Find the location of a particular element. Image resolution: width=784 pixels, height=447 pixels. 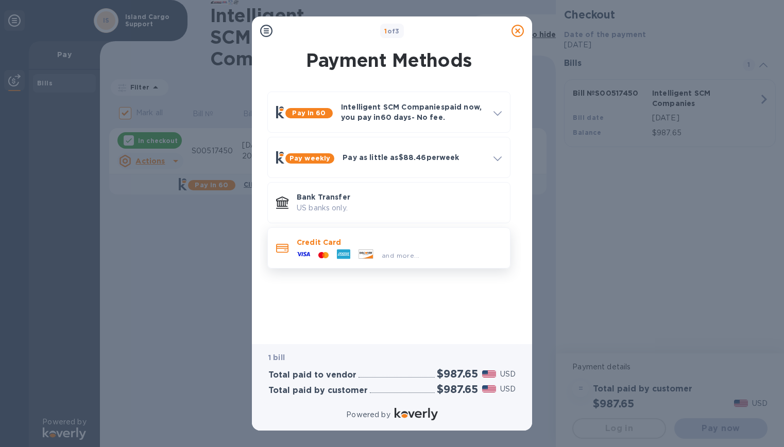

p: Credit Card is located at coordinates (399, 242).